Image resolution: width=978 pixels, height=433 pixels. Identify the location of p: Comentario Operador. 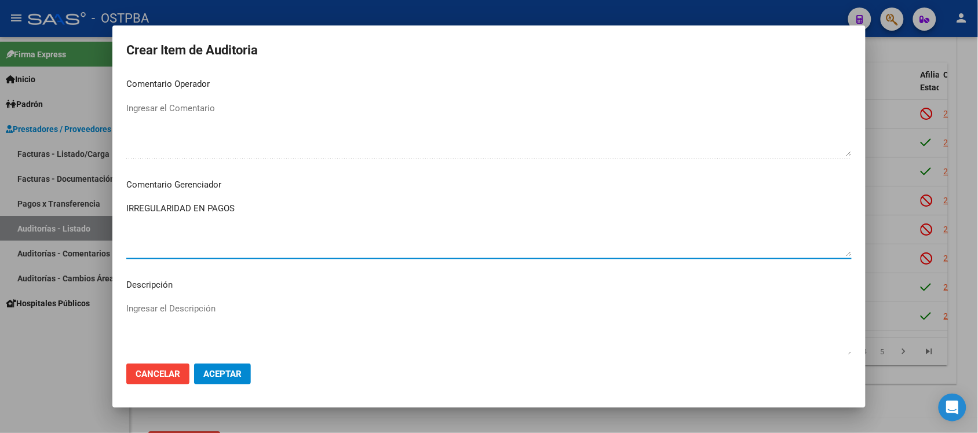
(489, 84).